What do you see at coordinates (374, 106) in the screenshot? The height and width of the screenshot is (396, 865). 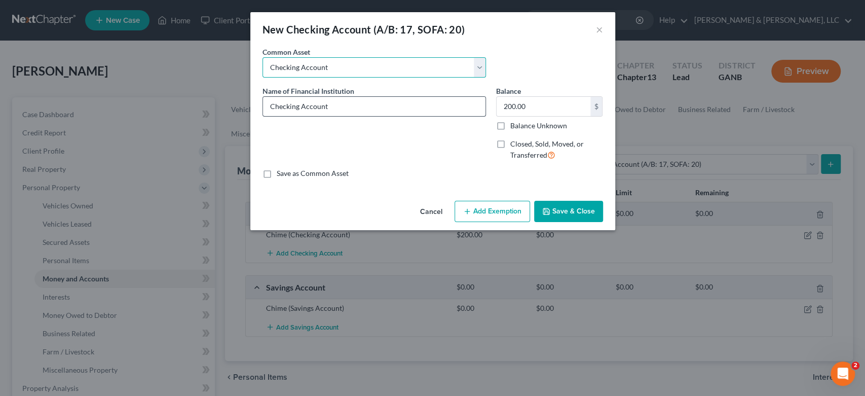 I see `input: Enter name...` at bounding box center [374, 106].